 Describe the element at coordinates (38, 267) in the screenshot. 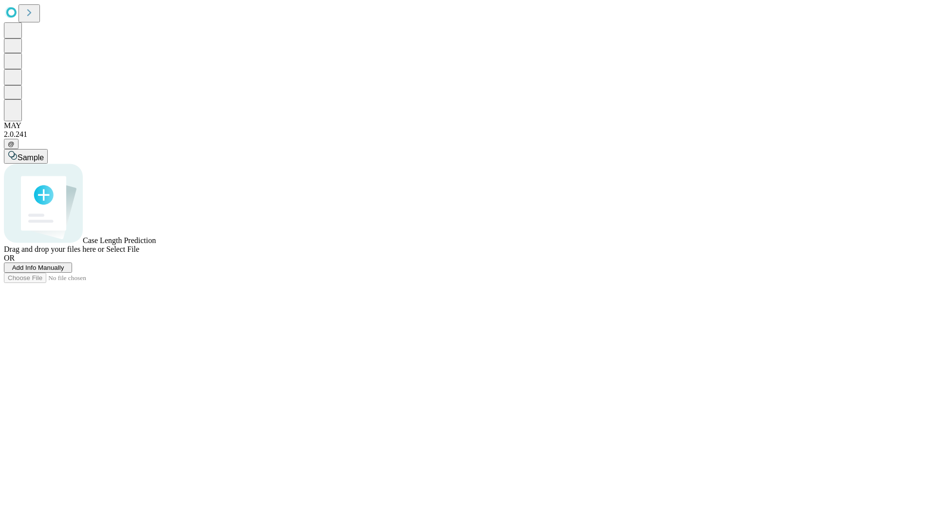

I see `button: Add Info Manually` at that location.